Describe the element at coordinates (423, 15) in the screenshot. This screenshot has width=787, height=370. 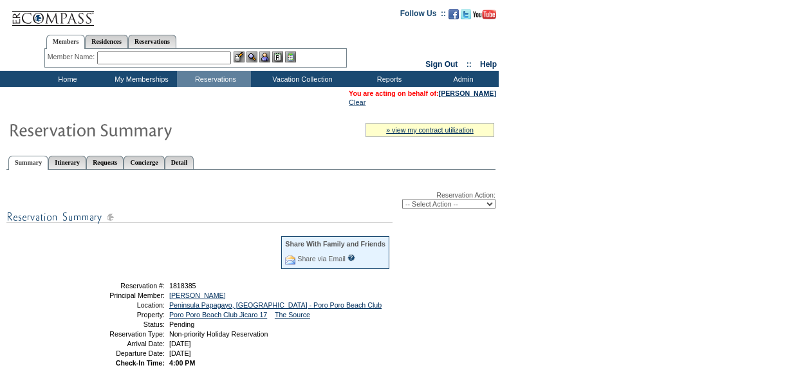
I see `td: Follow Us ::` at that location.